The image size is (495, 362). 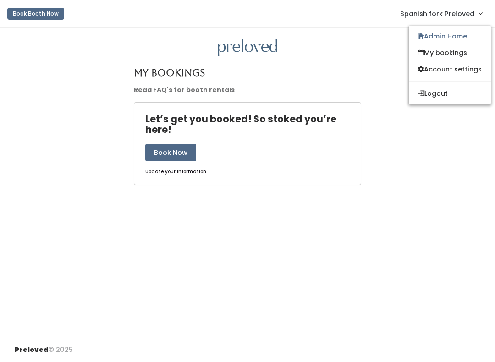 What do you see at coordinates (450, 53) in the screenshot?
I see `a: My bookings` at bounding box center [450, 53].